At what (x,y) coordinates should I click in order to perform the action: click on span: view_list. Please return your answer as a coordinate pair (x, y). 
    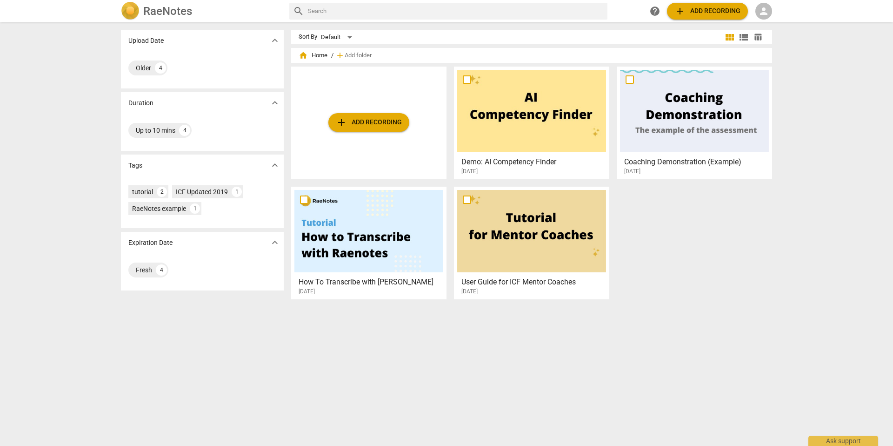
    Looking at the image, I should click on (744, 37).